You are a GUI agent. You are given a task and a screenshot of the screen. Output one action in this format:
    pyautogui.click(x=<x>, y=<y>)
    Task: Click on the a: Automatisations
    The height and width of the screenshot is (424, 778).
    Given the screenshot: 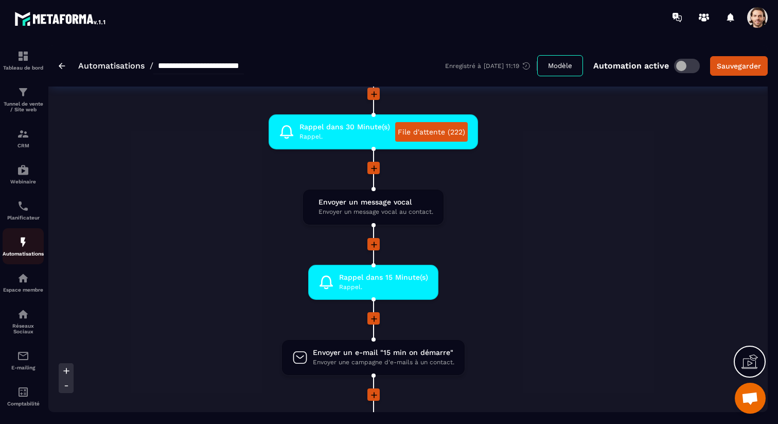 What is the action you would take?
    pyautogui.click(x=111, y=65)
    